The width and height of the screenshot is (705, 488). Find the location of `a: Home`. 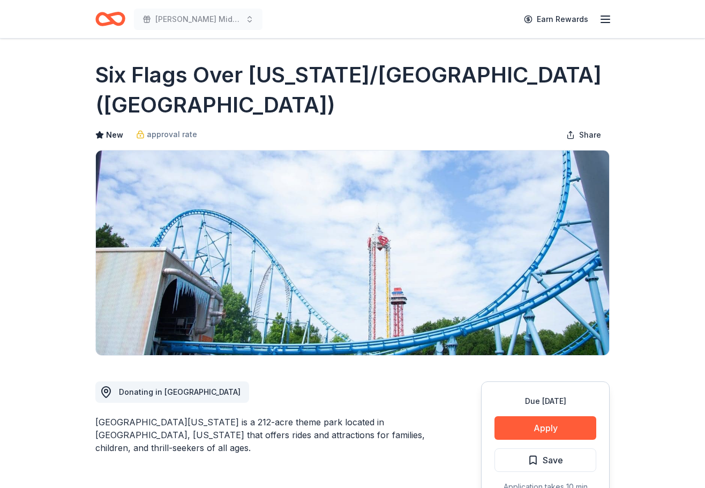

a: Home is located at coordinates (110, 19).